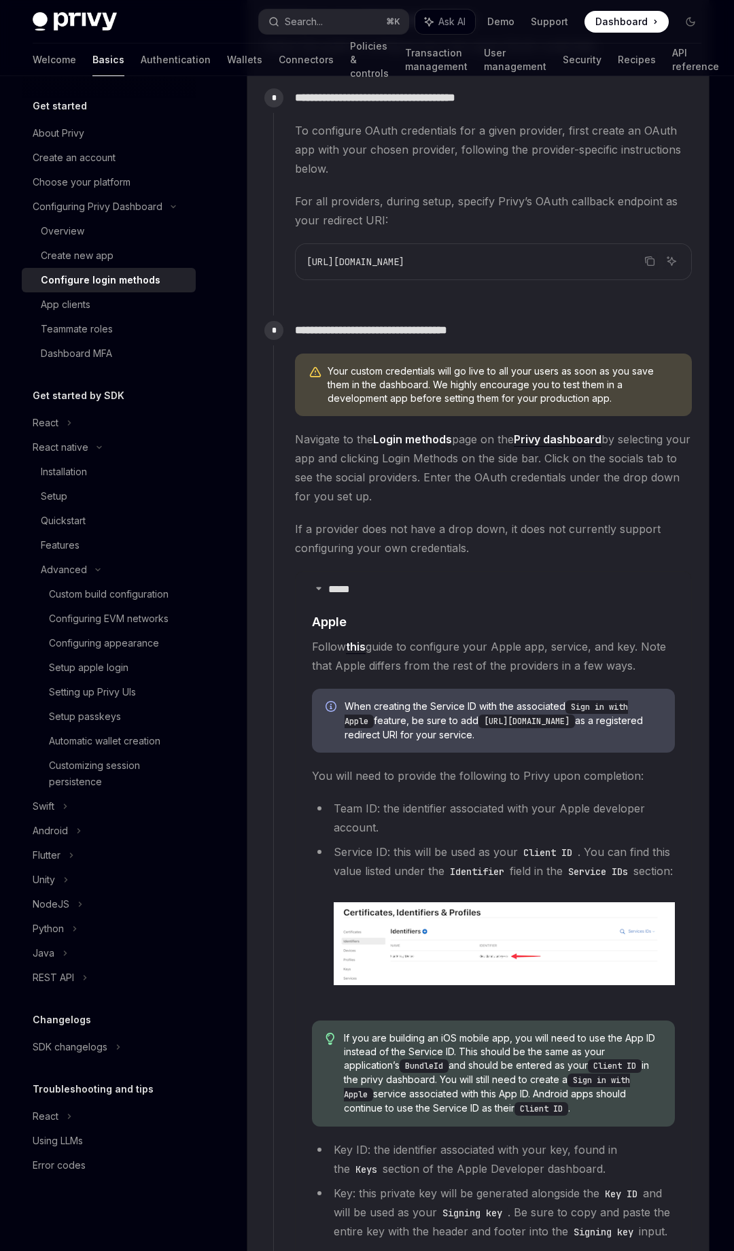 The image size is (734, 1251). What do you see at coordinates (105, 741) in the screenshot?
I see `div: Automatic wallet creation` at bounding box center [105, 741].